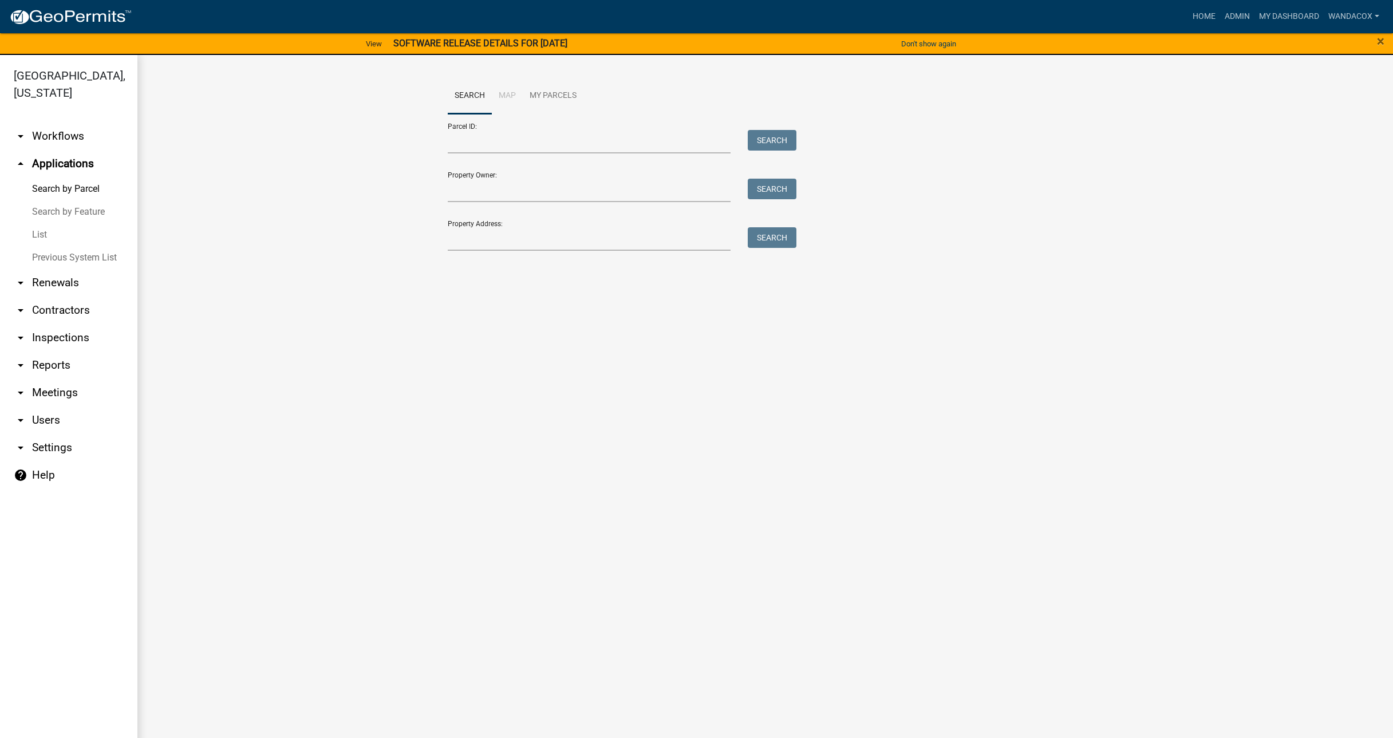  I want to click on a: View, so click(374, 44).